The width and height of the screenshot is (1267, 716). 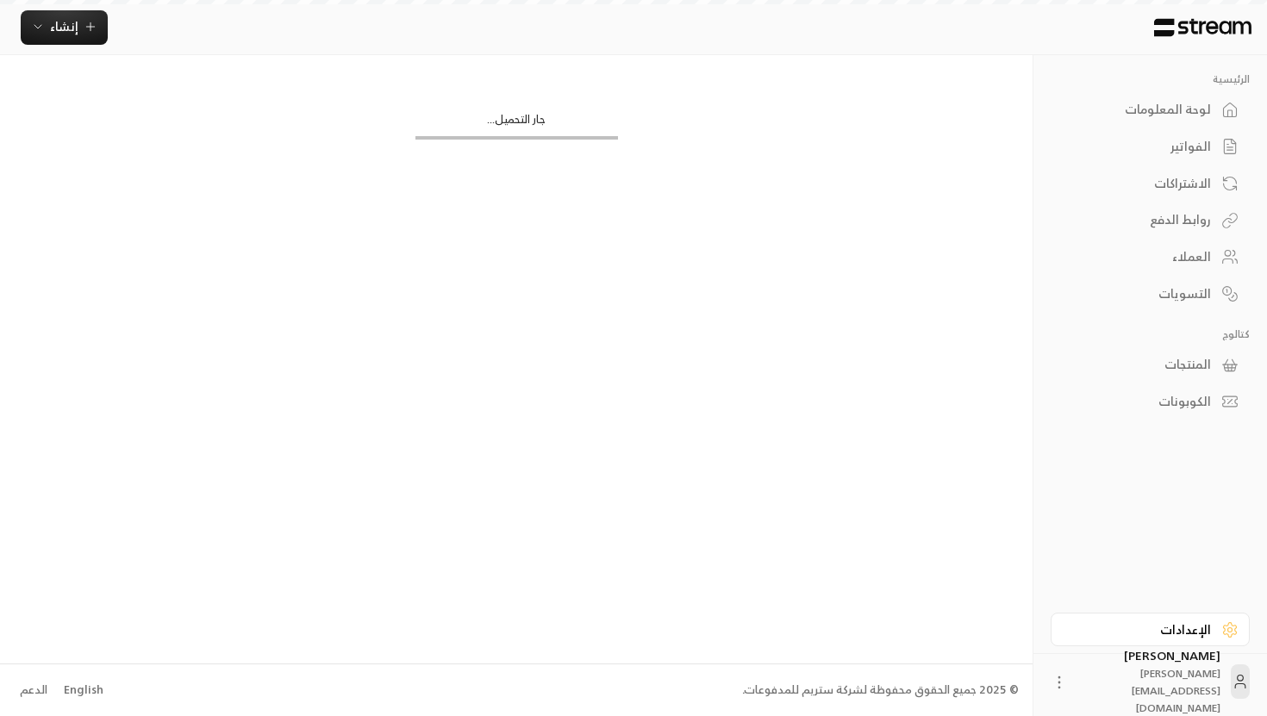 What do you see at coordinates (1141, 184) in the screenshot?
I see `div: الاشتراكات` at bounding box center [1141, 184].